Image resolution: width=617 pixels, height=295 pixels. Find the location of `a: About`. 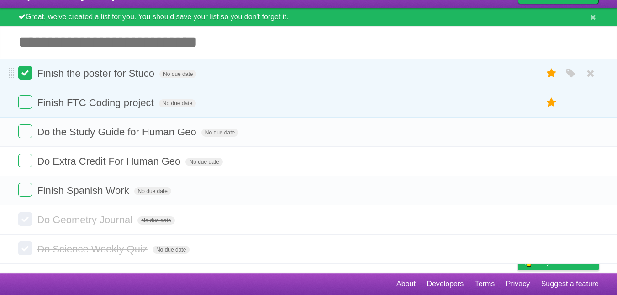

a: About is located at coordinates (406, 284).